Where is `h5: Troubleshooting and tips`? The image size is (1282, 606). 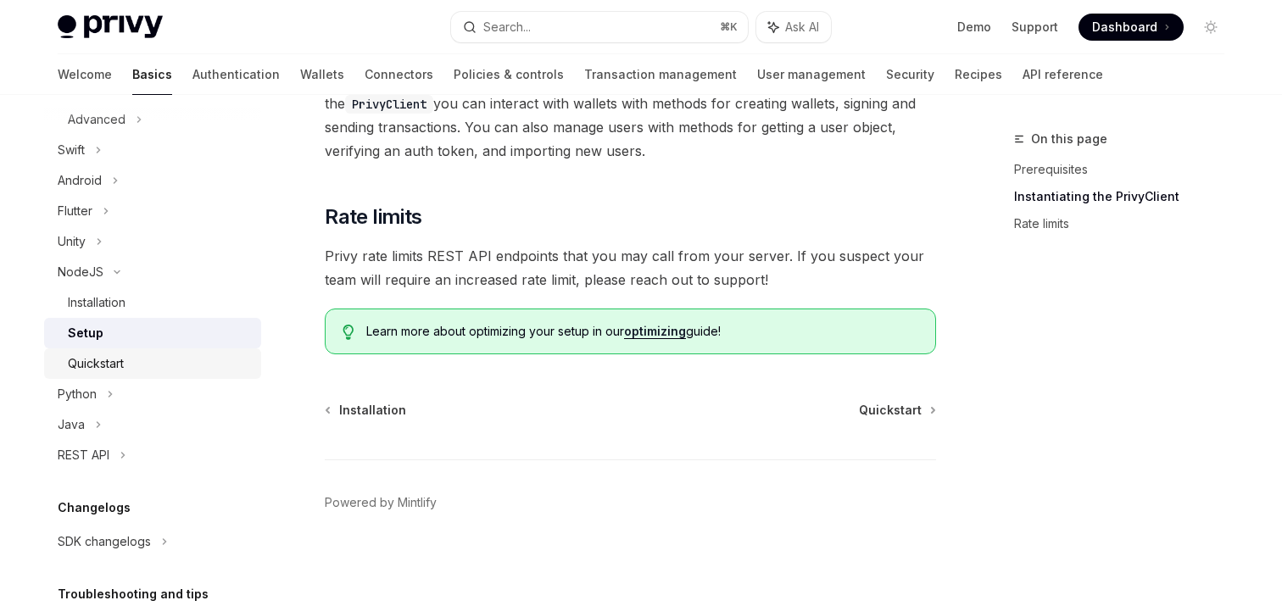 h5: Troubleshooting and tips is located at coordinates (133, 594).